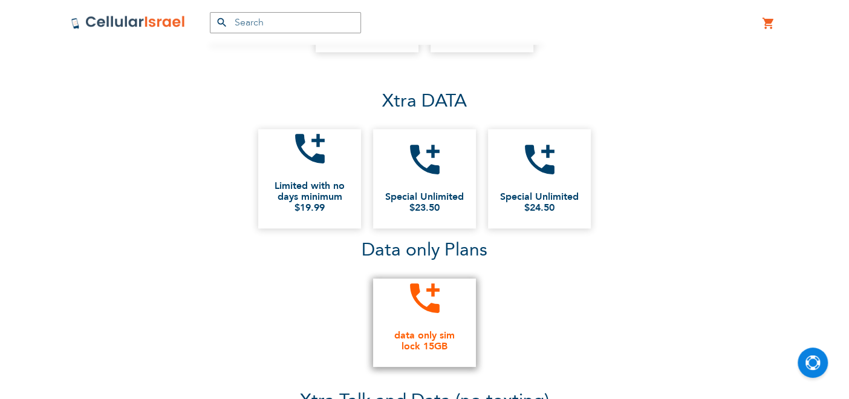  Describe the element at coordinates (310, 197) in the screenshot. I see `span: Limited with no days minimum $19.99` at that location.